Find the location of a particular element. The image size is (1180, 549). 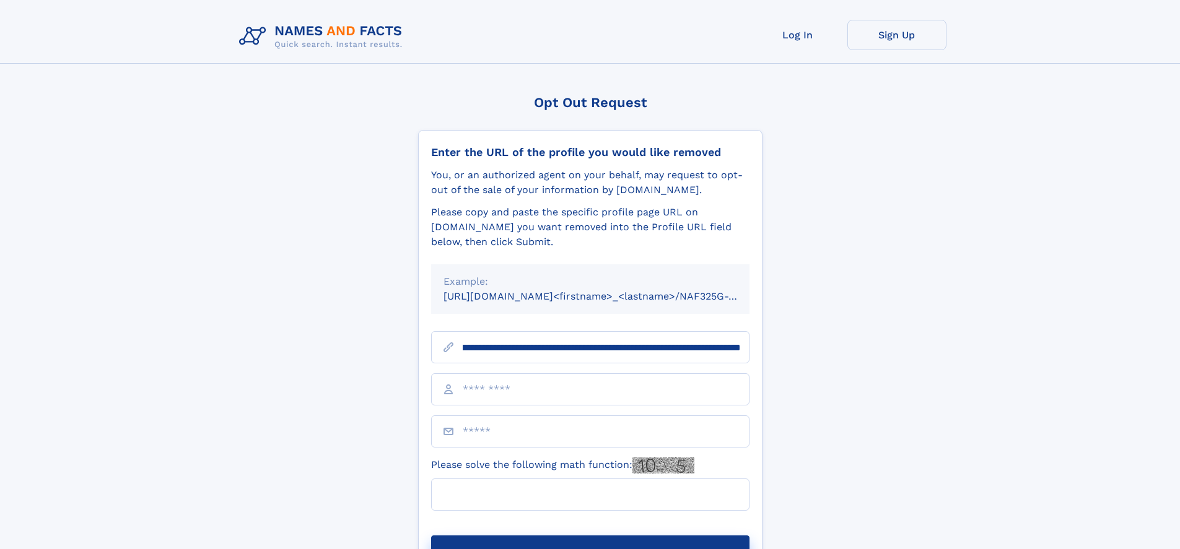

div: Enter the URL of the profile you would like removed is located at coordinates (590, 152).